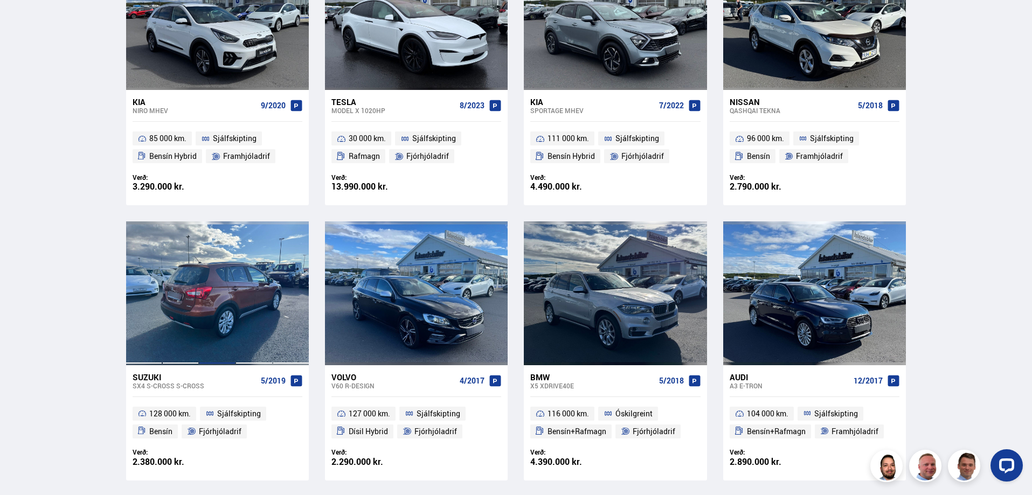 The width and height of the screenshot is (1032, 495). Describe the element at coordinates (765, 139) in the screenshot. I see `span: 96 000 km.` at that location.